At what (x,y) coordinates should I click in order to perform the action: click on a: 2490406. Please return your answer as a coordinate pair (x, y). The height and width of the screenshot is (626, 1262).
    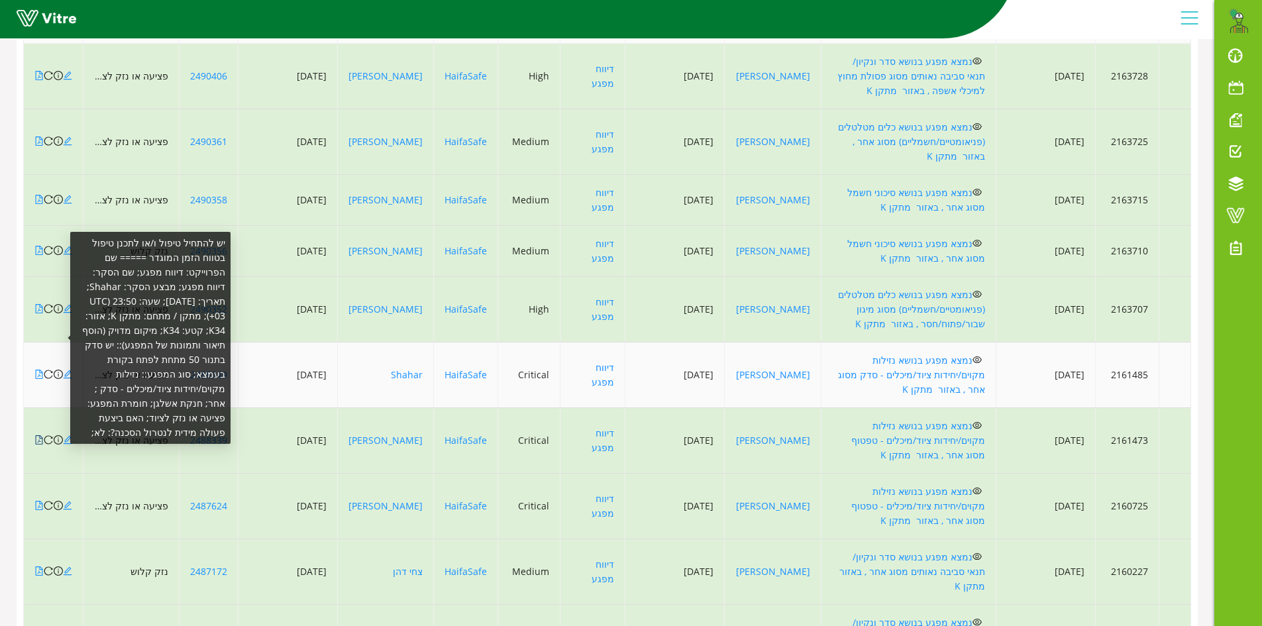
    Looking at the image, I should click on (209, 76).